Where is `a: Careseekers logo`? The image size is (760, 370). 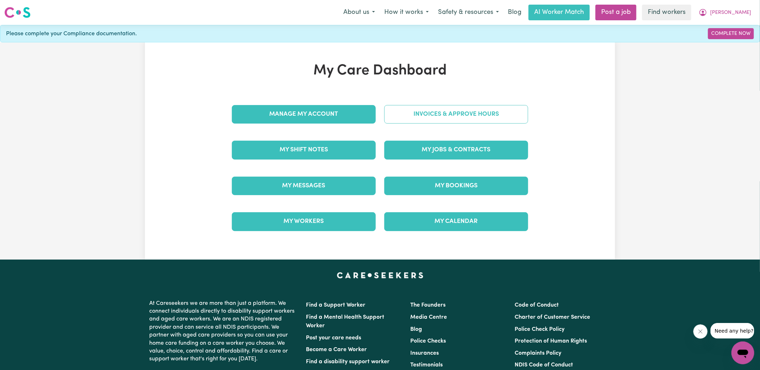 a: Careseekers logo is located at coordinates (17, 12).